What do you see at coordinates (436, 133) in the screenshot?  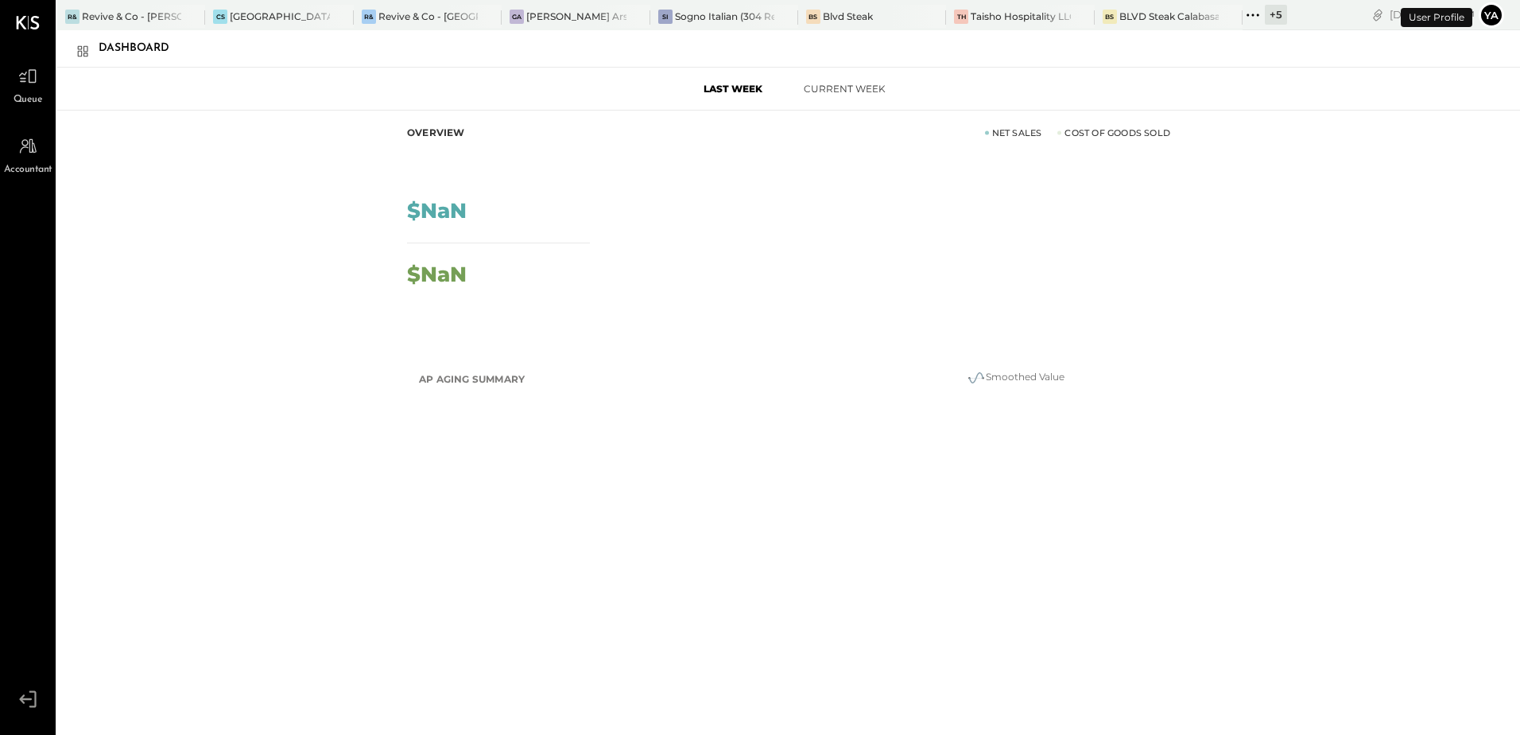 I see `div: Overview` at bounding box center [436, 133].